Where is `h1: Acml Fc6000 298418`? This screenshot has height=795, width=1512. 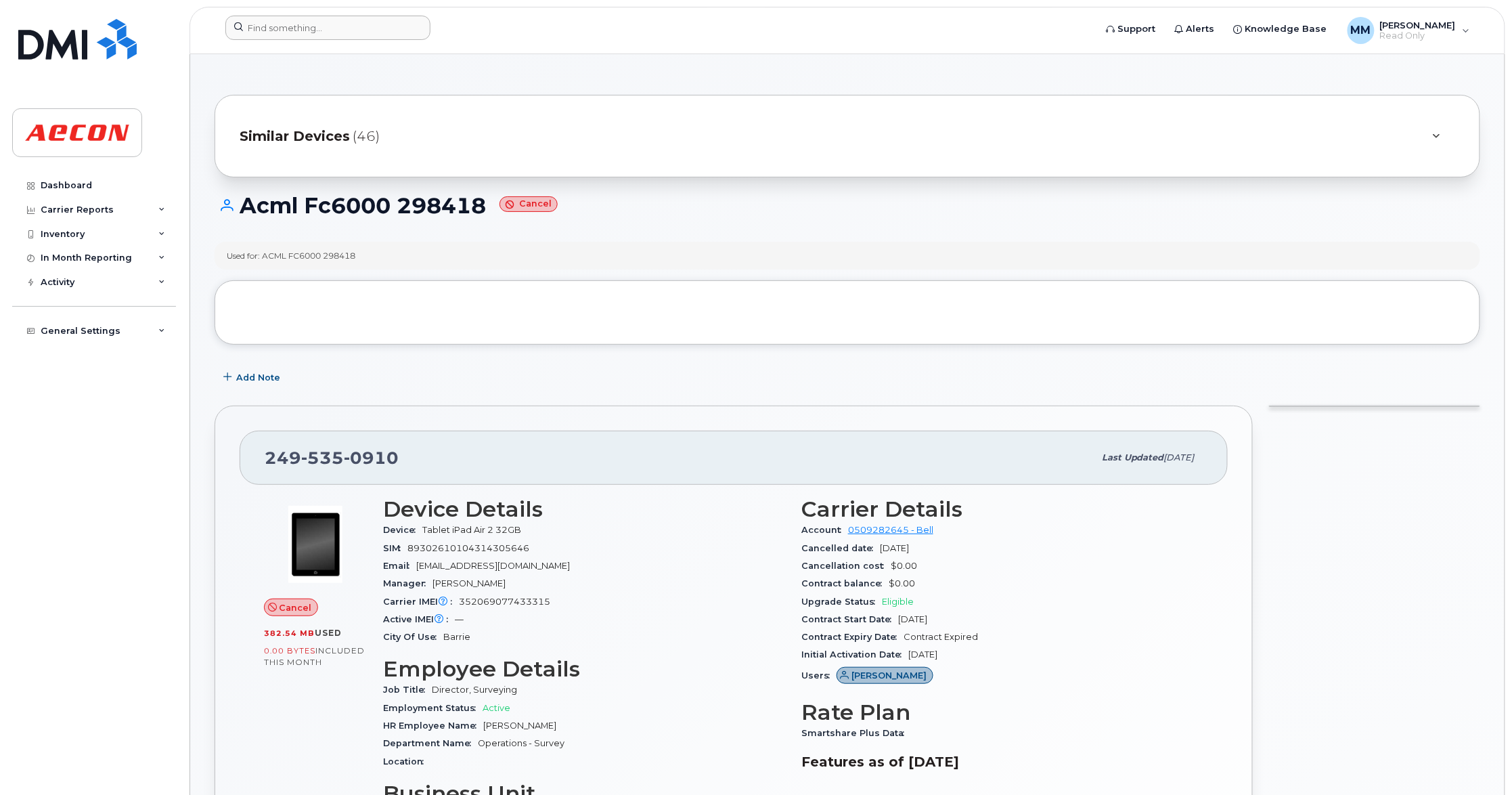 h1: Acml Fc6000 298418 is located at coordinates (847, 205).